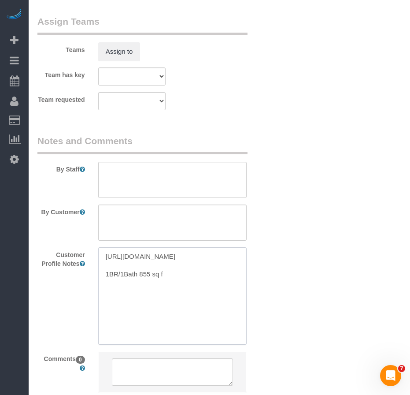 The height and width of the screenshot is (395, 410). I want to click on a: Automaid Logo, so click(14, 15).